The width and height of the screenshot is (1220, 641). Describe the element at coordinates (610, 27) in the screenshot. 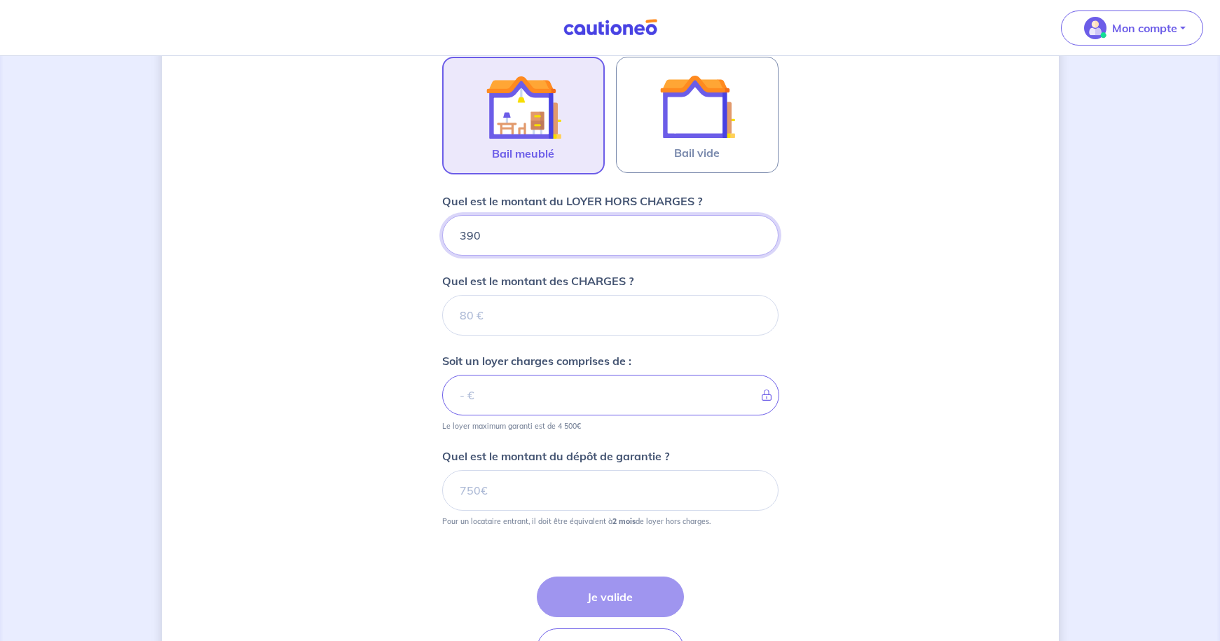

I see `img: Cautioneo` at that location.